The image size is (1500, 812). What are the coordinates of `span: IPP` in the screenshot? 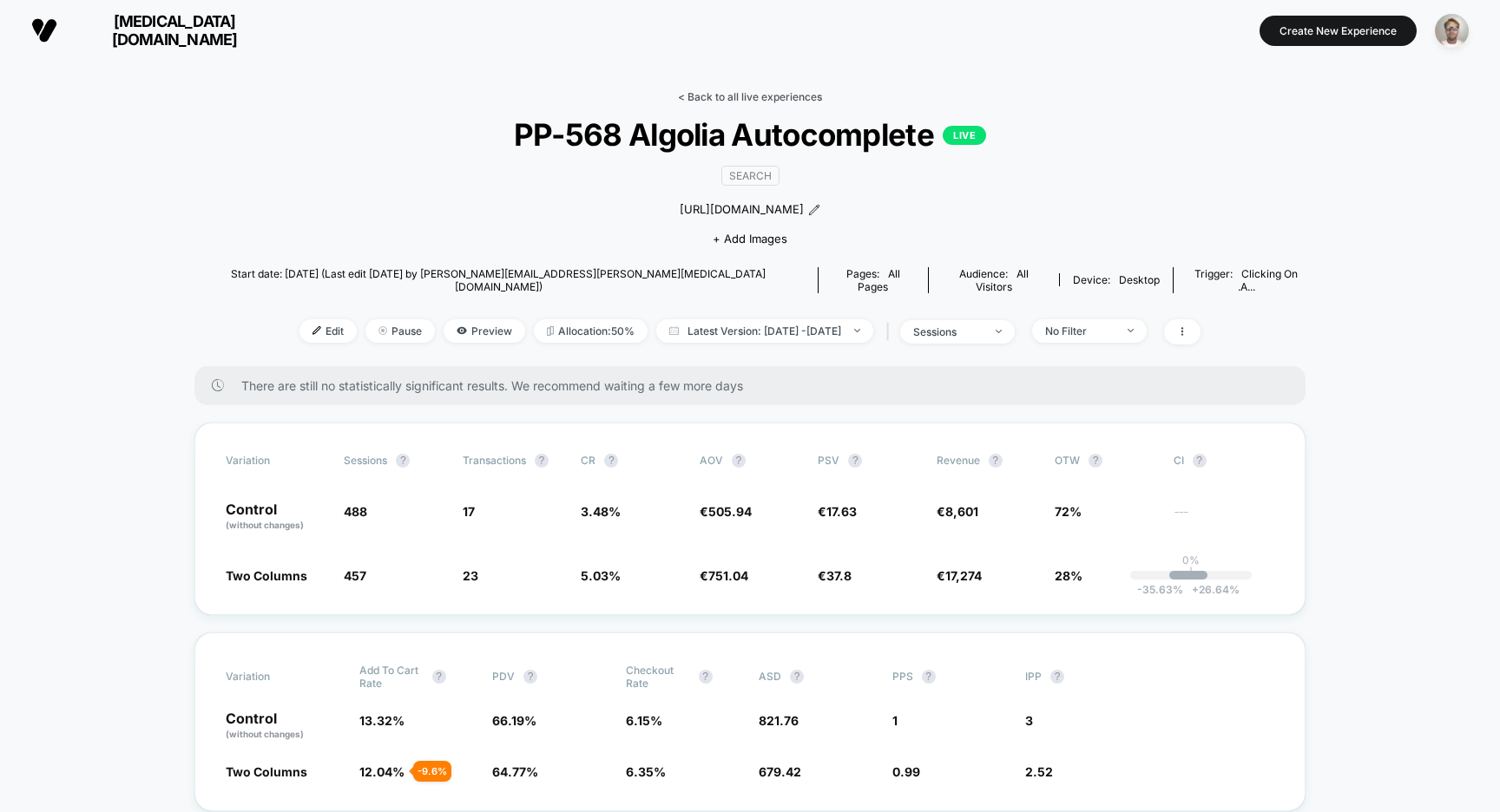 It's located at (1033, 676).